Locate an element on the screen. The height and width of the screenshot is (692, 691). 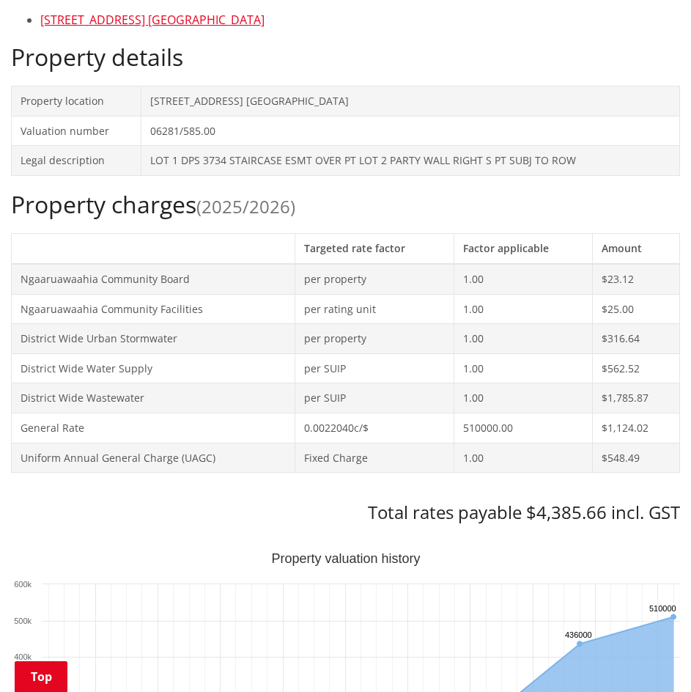
h3: Total rates payable $4,385.66 incl. GST is located at coordinates (345, 512).